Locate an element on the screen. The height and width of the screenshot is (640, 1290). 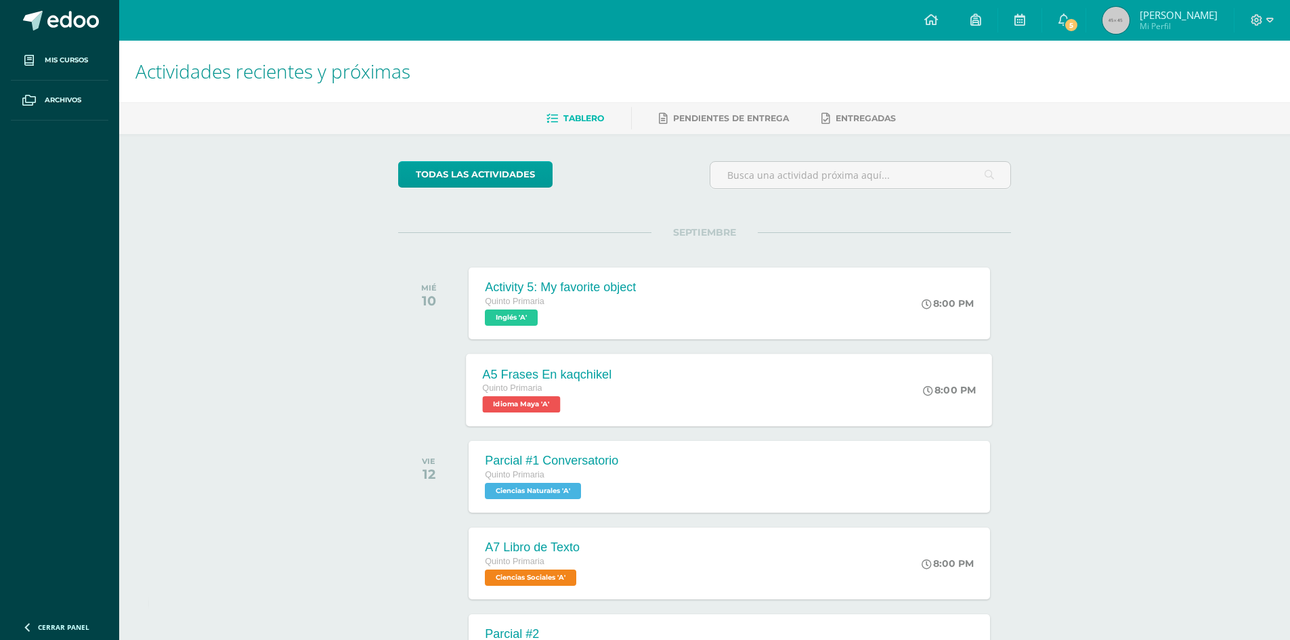
div: Parcial #1 Conversatorio is located at coordinates (551, 461).